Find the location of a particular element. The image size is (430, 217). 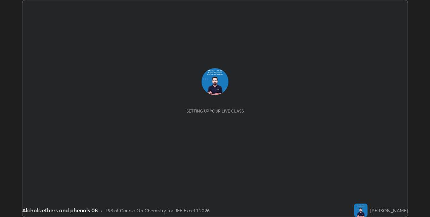

div: Setting up your live class is located at coordinates (215, 111).